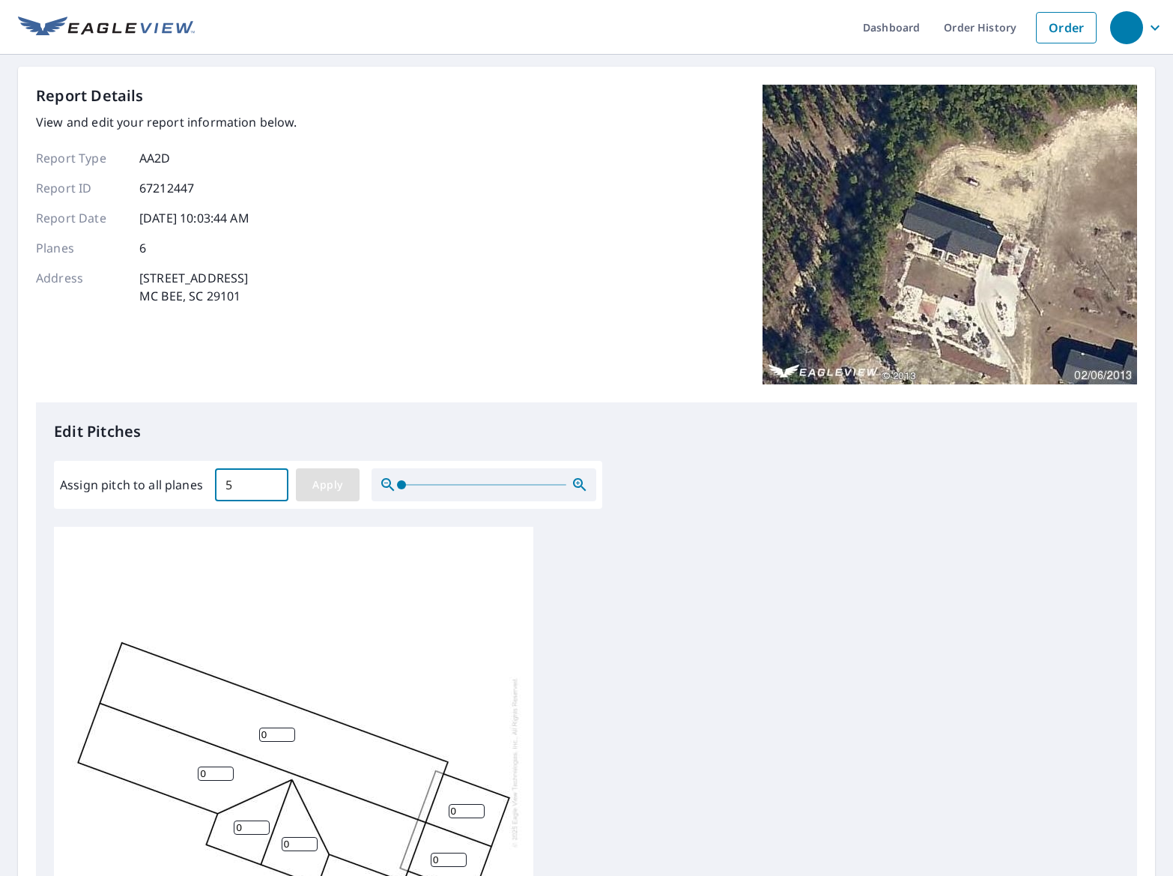  What do you see at coordinates (252, 485) in the screenshot?
I see `input: 00.0` at bounding box center [252, 485].